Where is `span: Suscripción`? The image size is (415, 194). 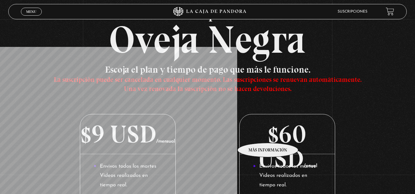
span: Suscripción is located at coordinates (207, 14).